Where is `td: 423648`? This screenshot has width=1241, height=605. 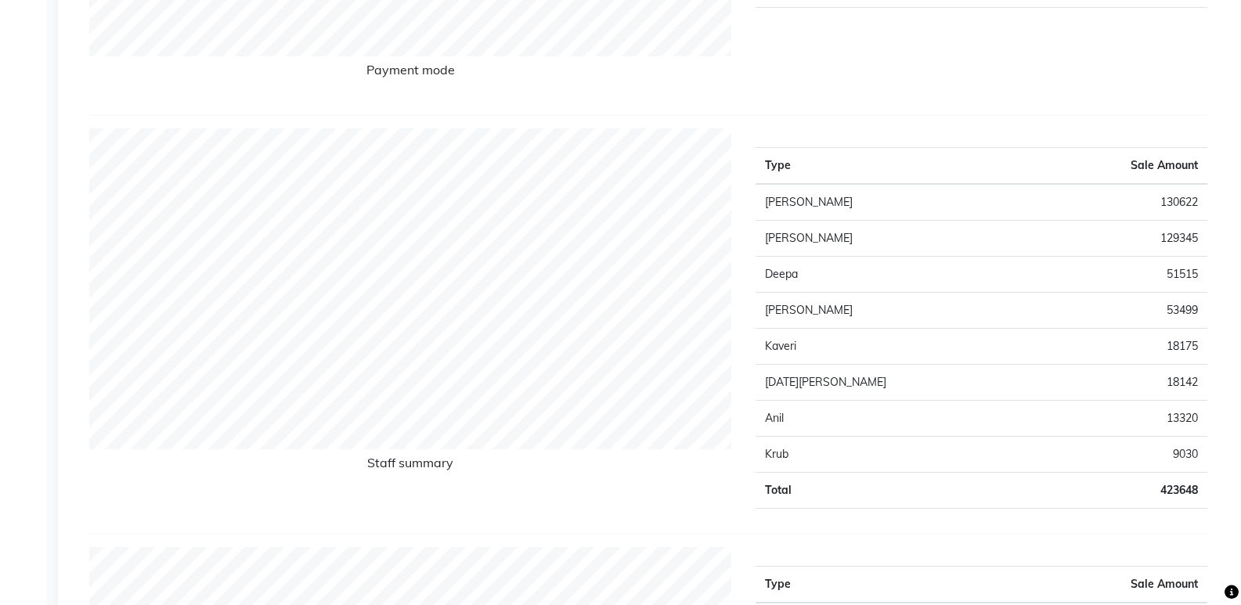
td: 423648 is located at coordinates (1122, 491).